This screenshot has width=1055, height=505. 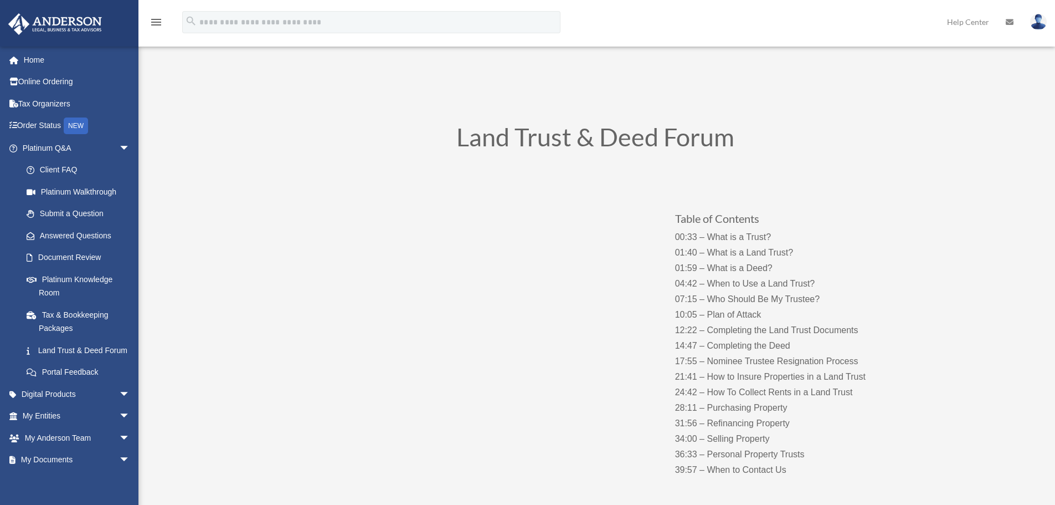 What do you see at coordinates (156, 24) in the screenshot?
I see `a: menu` at bounding box center [156, 24].